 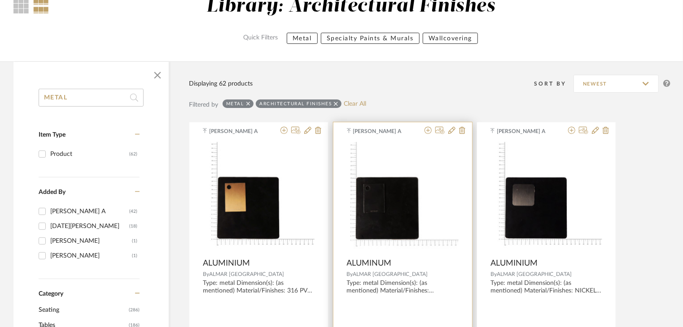 I want to click on button: Specialty Paints & Murals, so click(x=370, y=38).